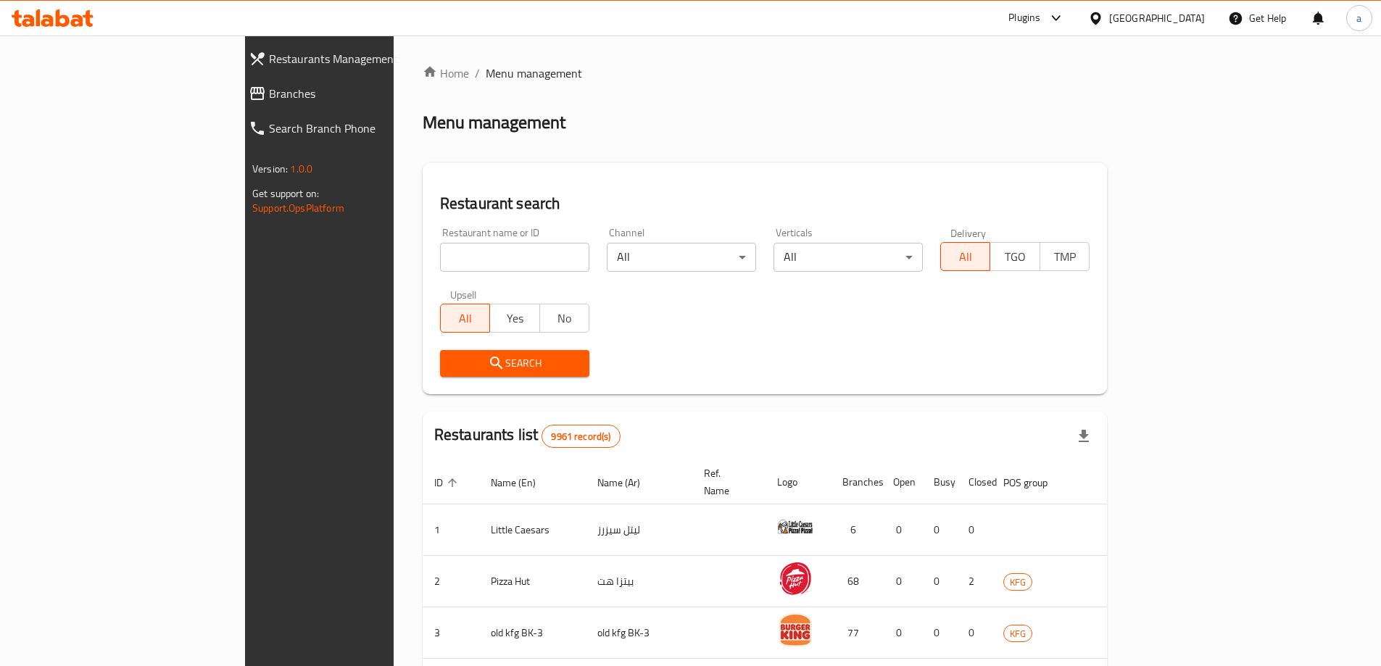  Describe the element at coordinates (1025, 18) in the screenshot. I see `div: Plugins` at that location.